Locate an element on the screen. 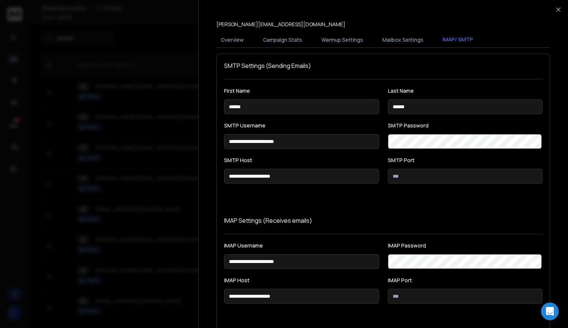  label: First Name is located at coordinates (301, 91).